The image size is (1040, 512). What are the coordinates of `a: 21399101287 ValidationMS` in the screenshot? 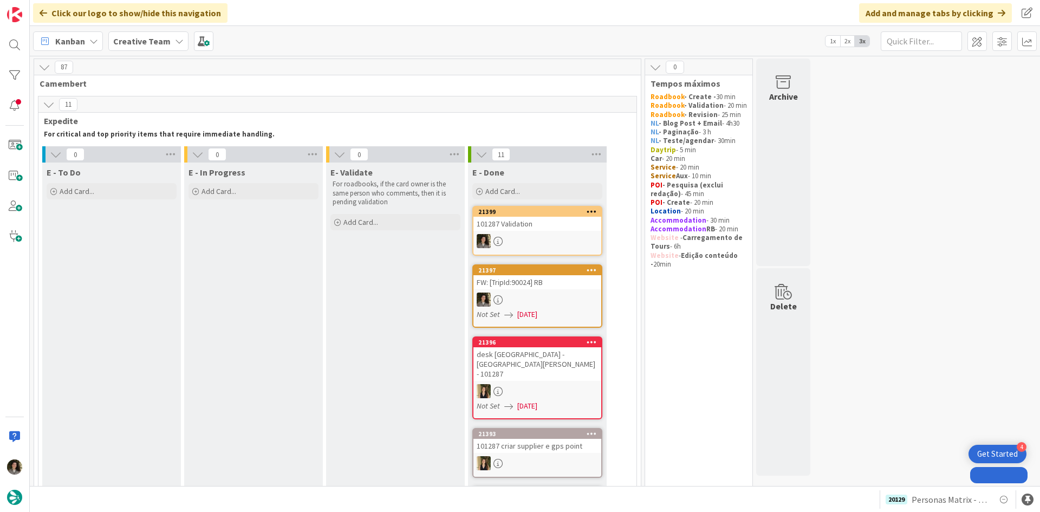 It's located at (537, 231).